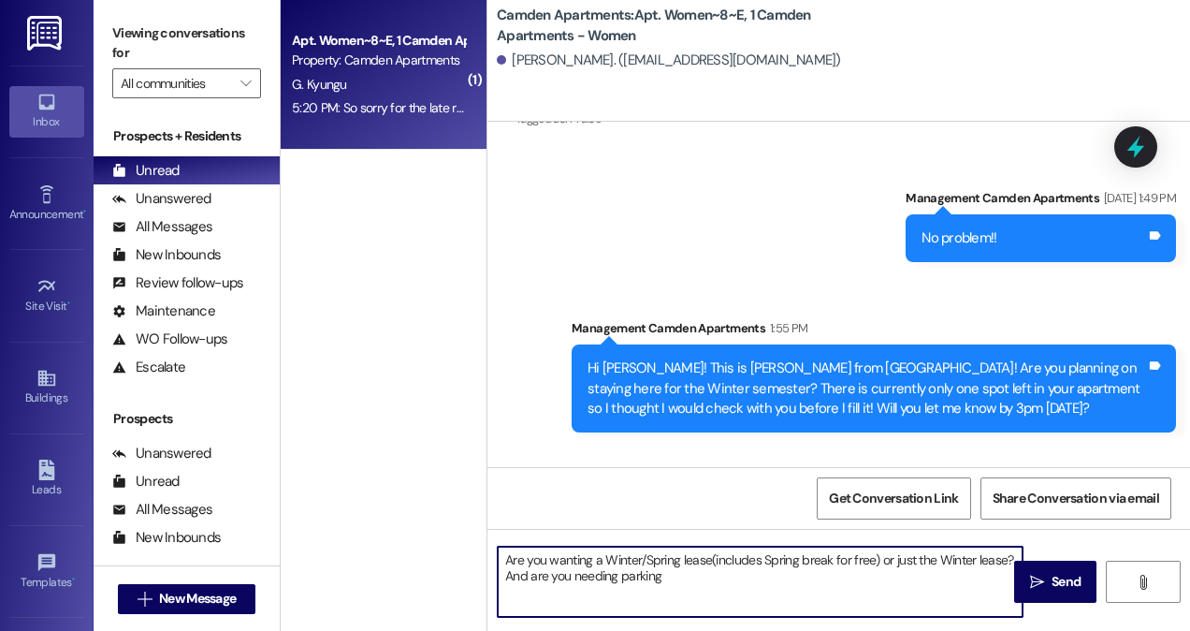 This screenshot has width=1190, height=631. What do you see at coordinates (47, 296) in the screenshot?
I see `a: Site Visit •` at bounding box center [47, 296].